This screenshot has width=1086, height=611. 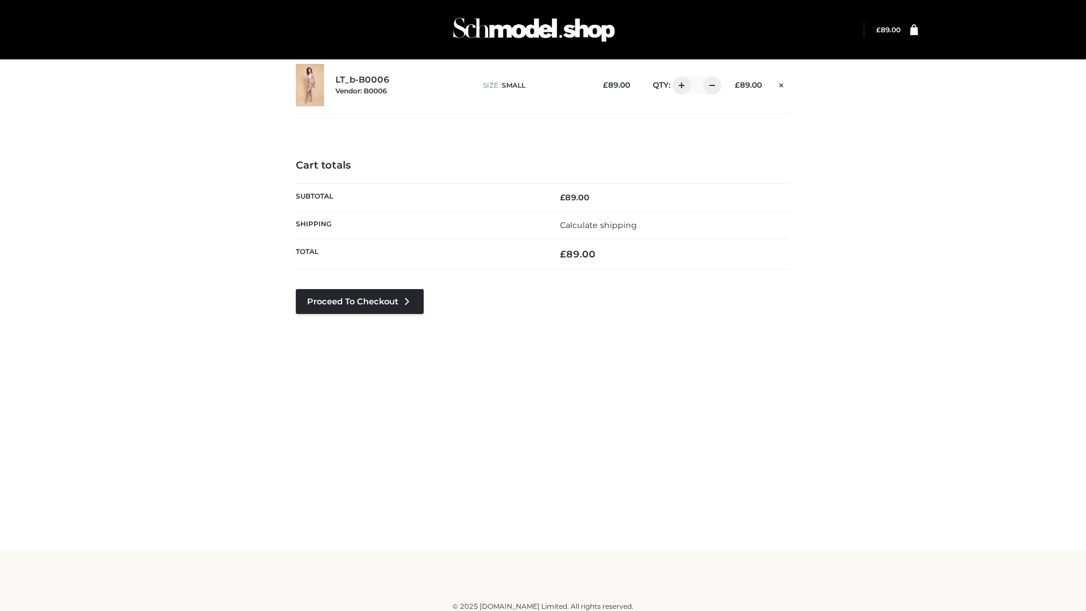 I want to click on th: Subtotal, so click(x=419, y=197).